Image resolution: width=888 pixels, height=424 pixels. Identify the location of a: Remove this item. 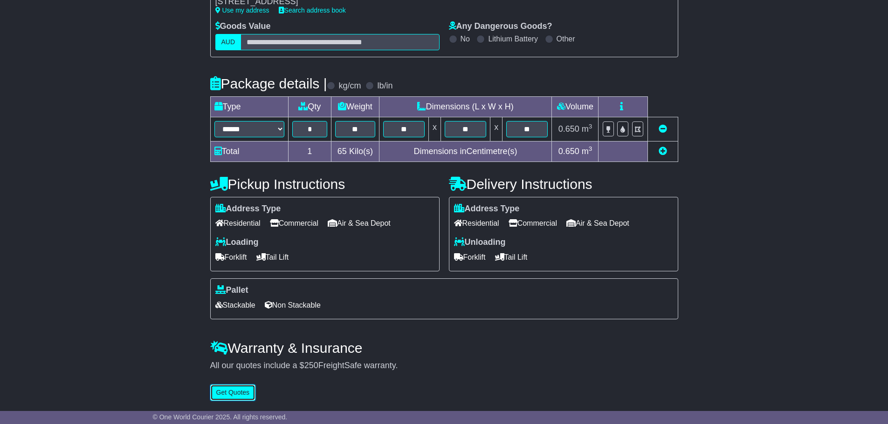
(663, 129).